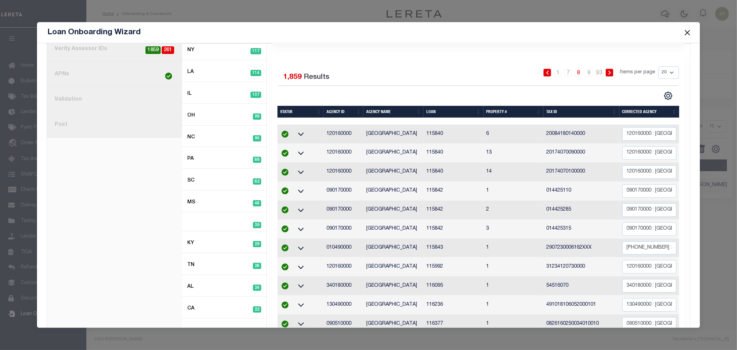 The image size is (737, 350). Describe the element at coordinates (344, 305) in the screenshot. I see `td: 130490000` at that location.